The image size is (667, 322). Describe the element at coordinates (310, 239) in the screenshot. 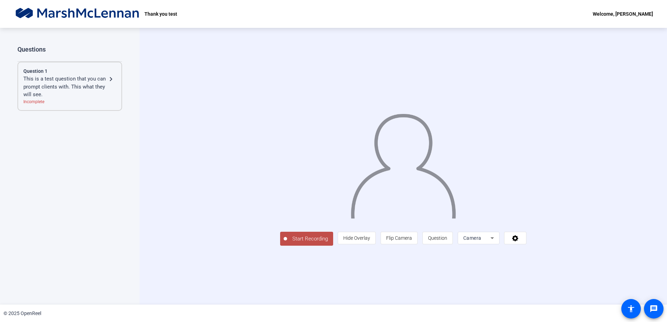

I see `span: Start Recording` at that location.